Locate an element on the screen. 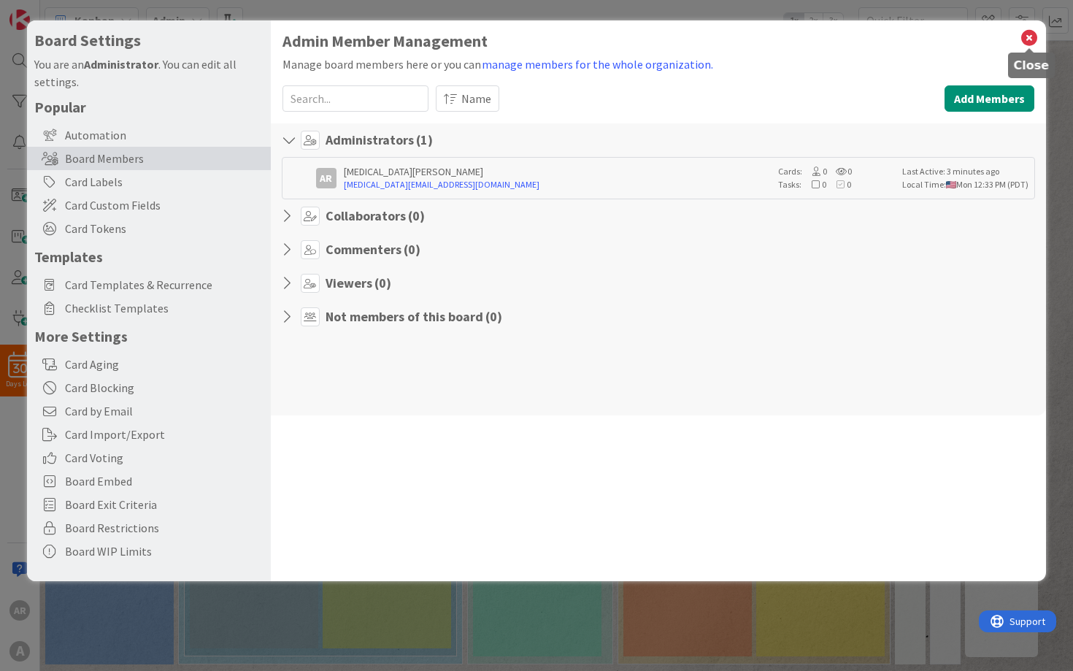 The image size is (1073, 671). h4: Board Settings is located at coordinates (149, 40).